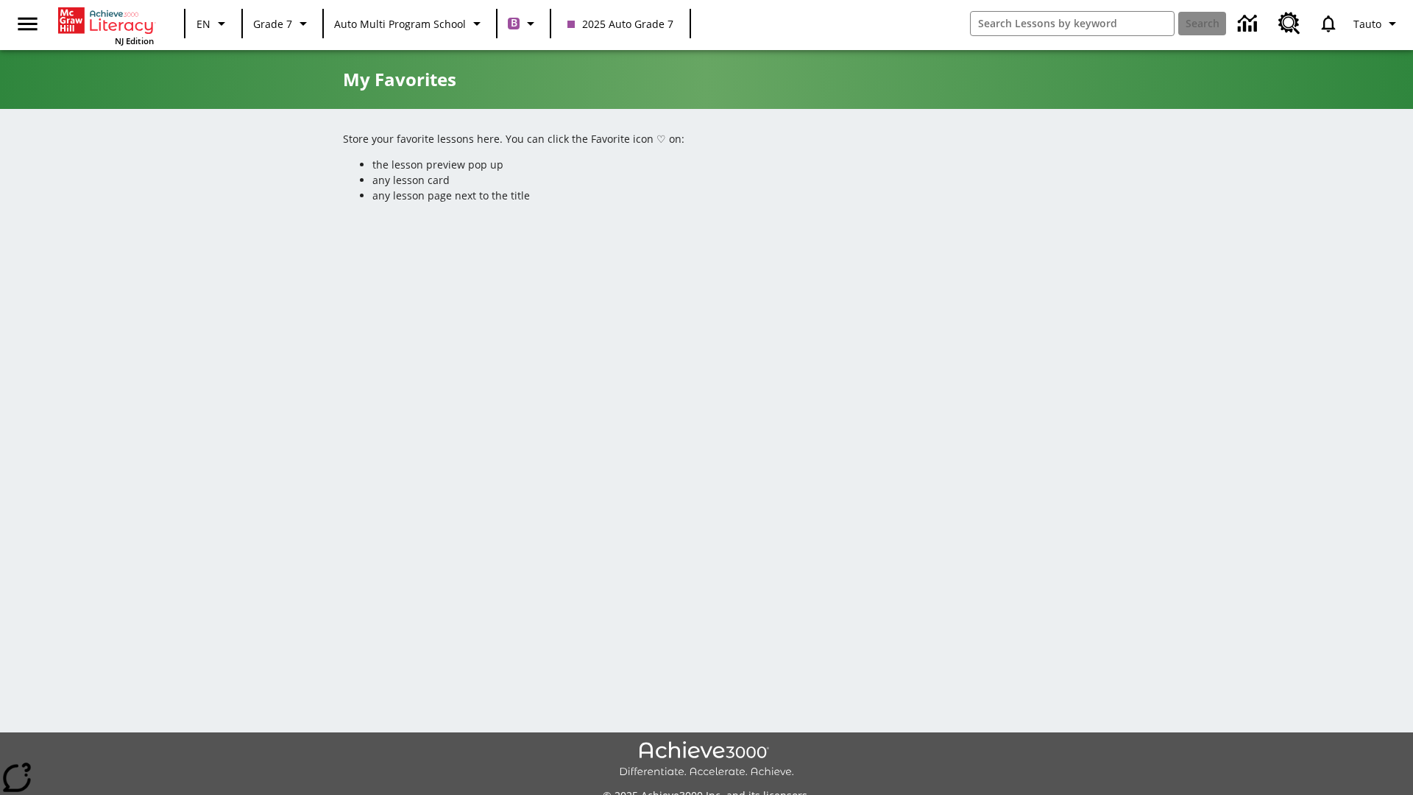 The width and height of the screenshot is (1413, 795). I want to click on span: 2025 Auto Grade 7, so click(621, 24).